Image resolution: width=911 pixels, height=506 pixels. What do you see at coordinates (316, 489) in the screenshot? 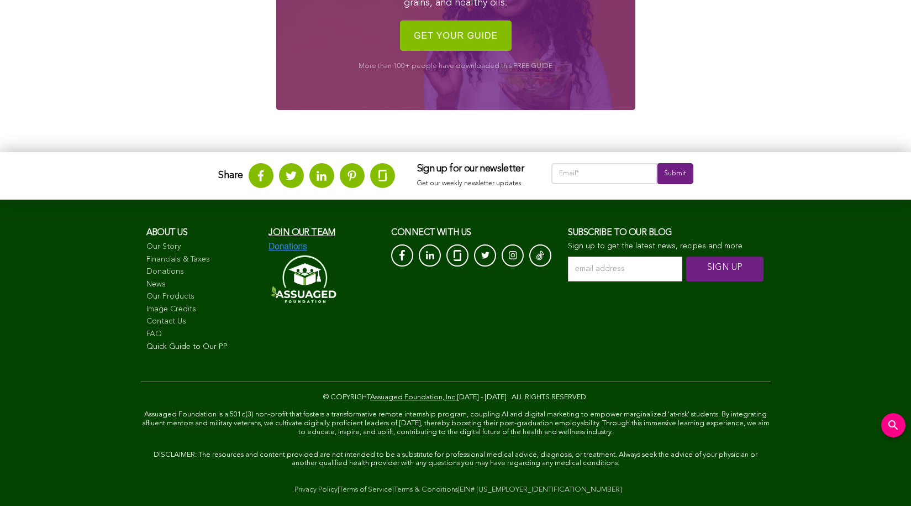
I see `a: Privacy Policy` at bounding box center [316, 489].